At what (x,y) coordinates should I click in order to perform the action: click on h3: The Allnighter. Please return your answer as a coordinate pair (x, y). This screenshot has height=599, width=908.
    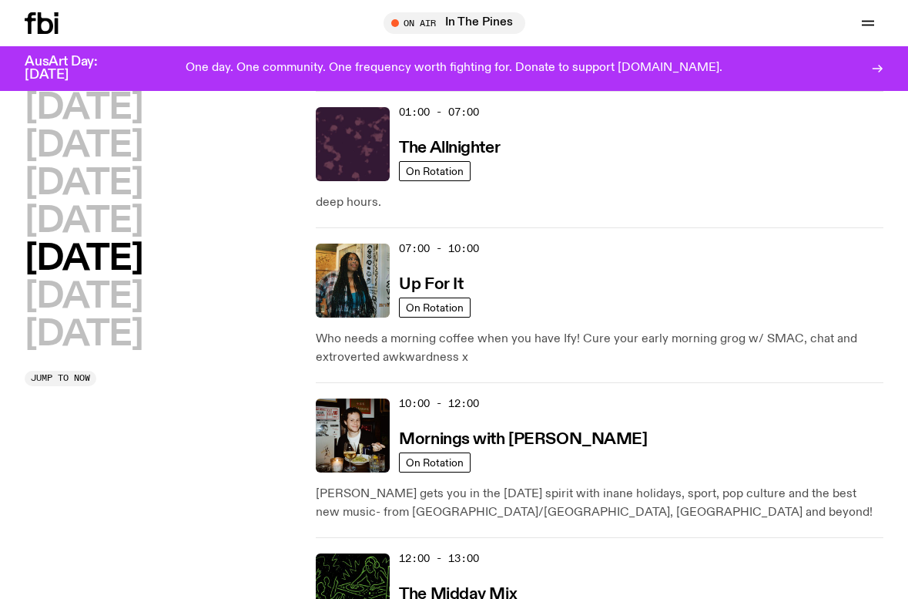
    Looking at the image, I should click on (449, 148).